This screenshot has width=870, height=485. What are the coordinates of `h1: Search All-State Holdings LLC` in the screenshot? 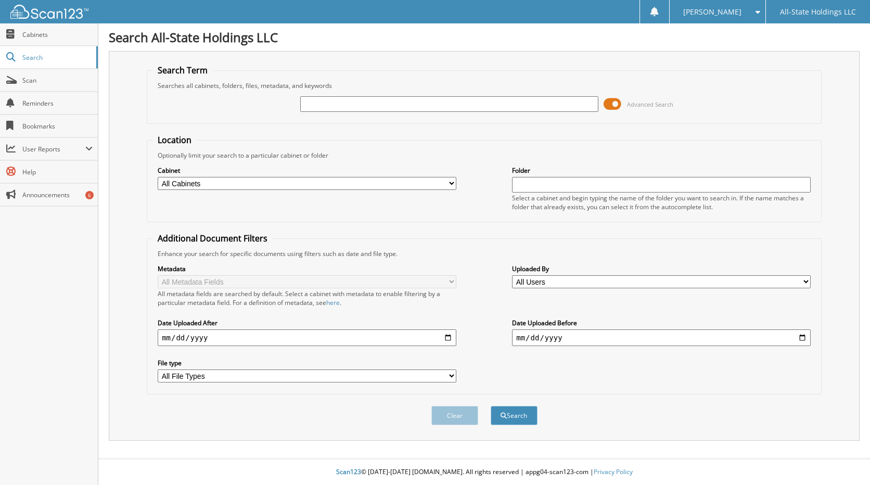 It's located at (484, 37).